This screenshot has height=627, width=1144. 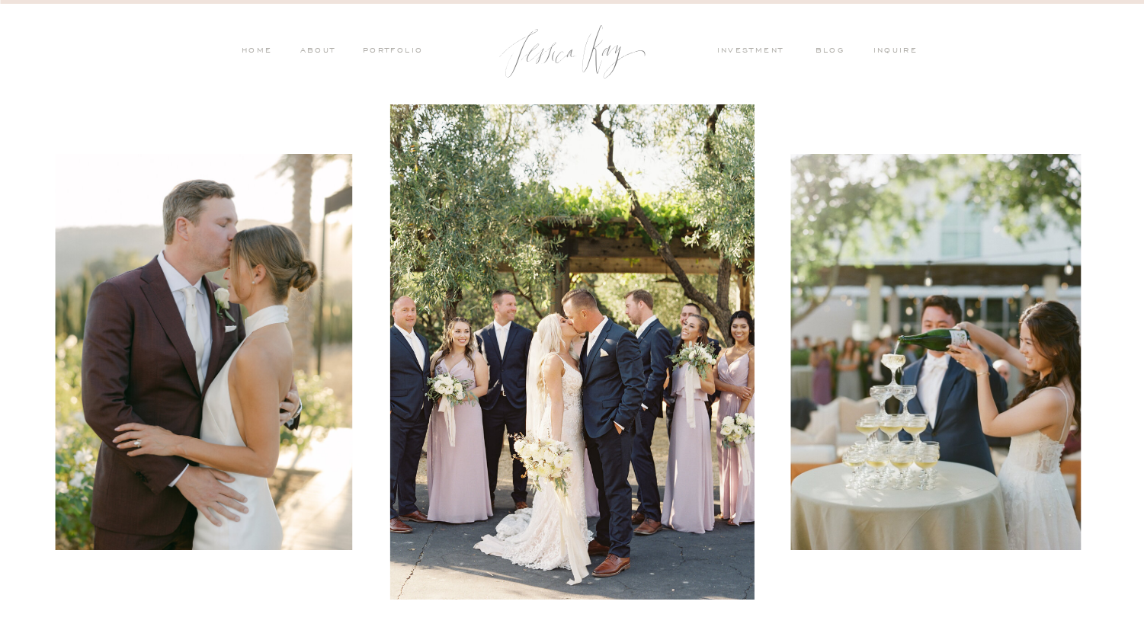 I want to click on img: A joyful moment of a bride and groom pouring champagne into a tower of glasses during their elega..., so click(x=935, y=352).